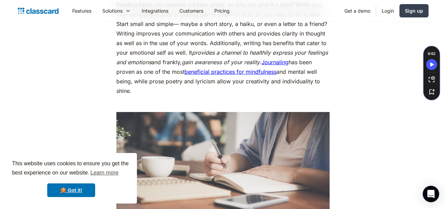  What do you see at coordinates (222, 57) in the screenshot?
I see `em: provides a channel to healthily express your feelings and emotions` at bounding box center [222, 57].